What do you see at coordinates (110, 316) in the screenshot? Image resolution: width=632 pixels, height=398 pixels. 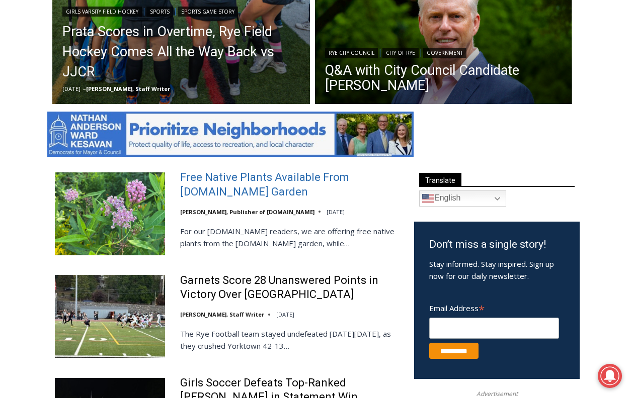 I see `img: Garnets Score 28 Unanswered Points in Victory Over Yorktown` at bounding box center [110, 316].